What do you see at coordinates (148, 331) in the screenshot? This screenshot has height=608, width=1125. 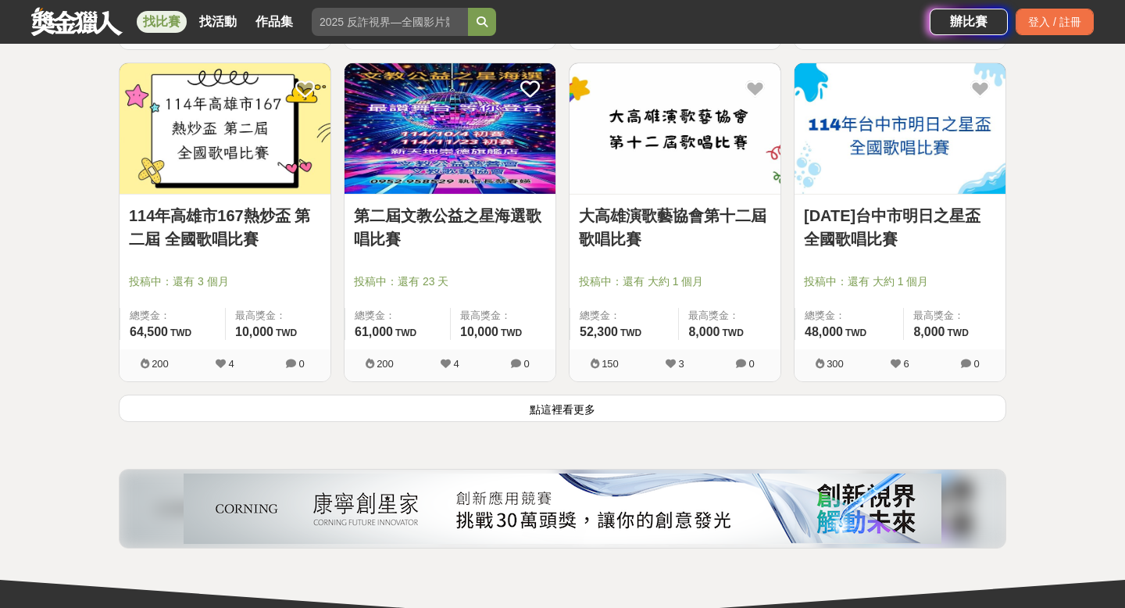 I see `span: 64,500` at bounding box center [148, 331].